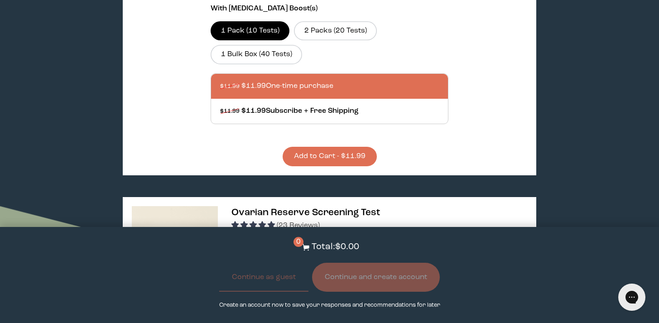  What do you see at coordinates (376, 277) in the screenshot?
I see `button: Continue and create account` at bounding box center [376, 277].